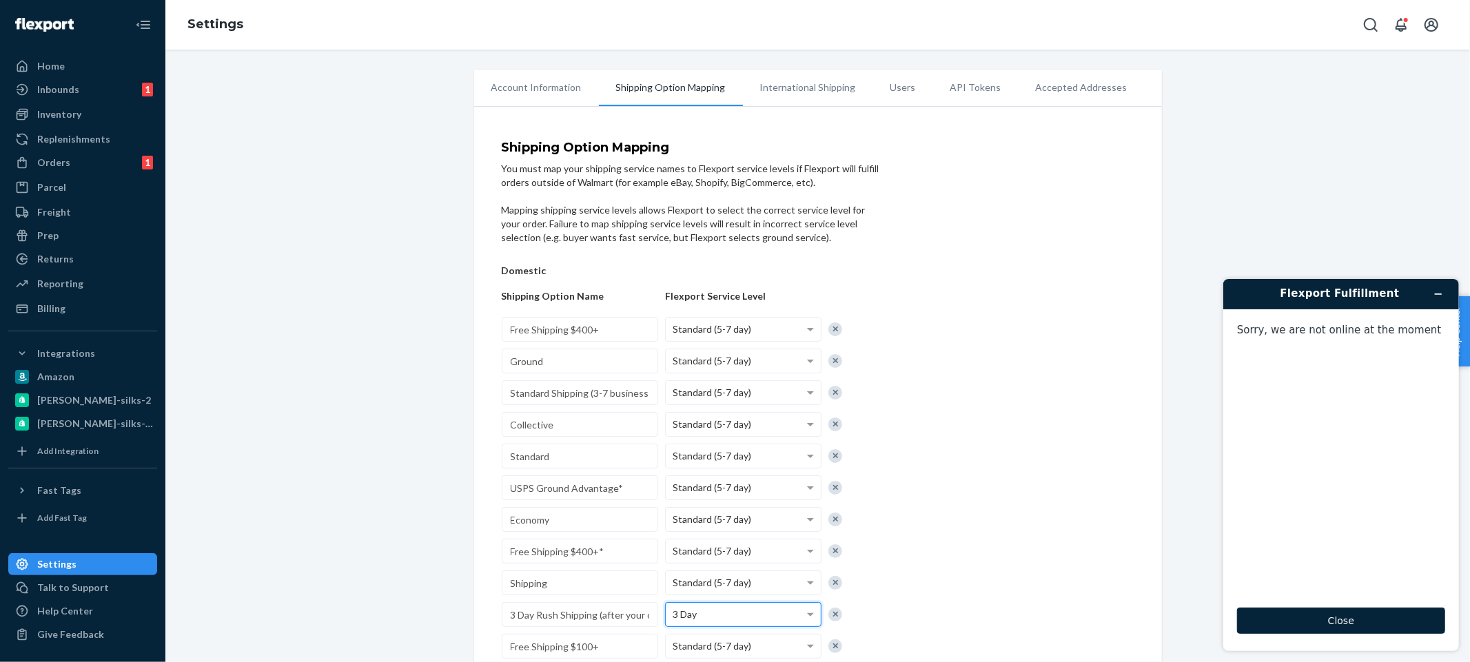 The width and height of the screenshot is (1470, 662). I want to click on div: Help Center, so click(65, 611).